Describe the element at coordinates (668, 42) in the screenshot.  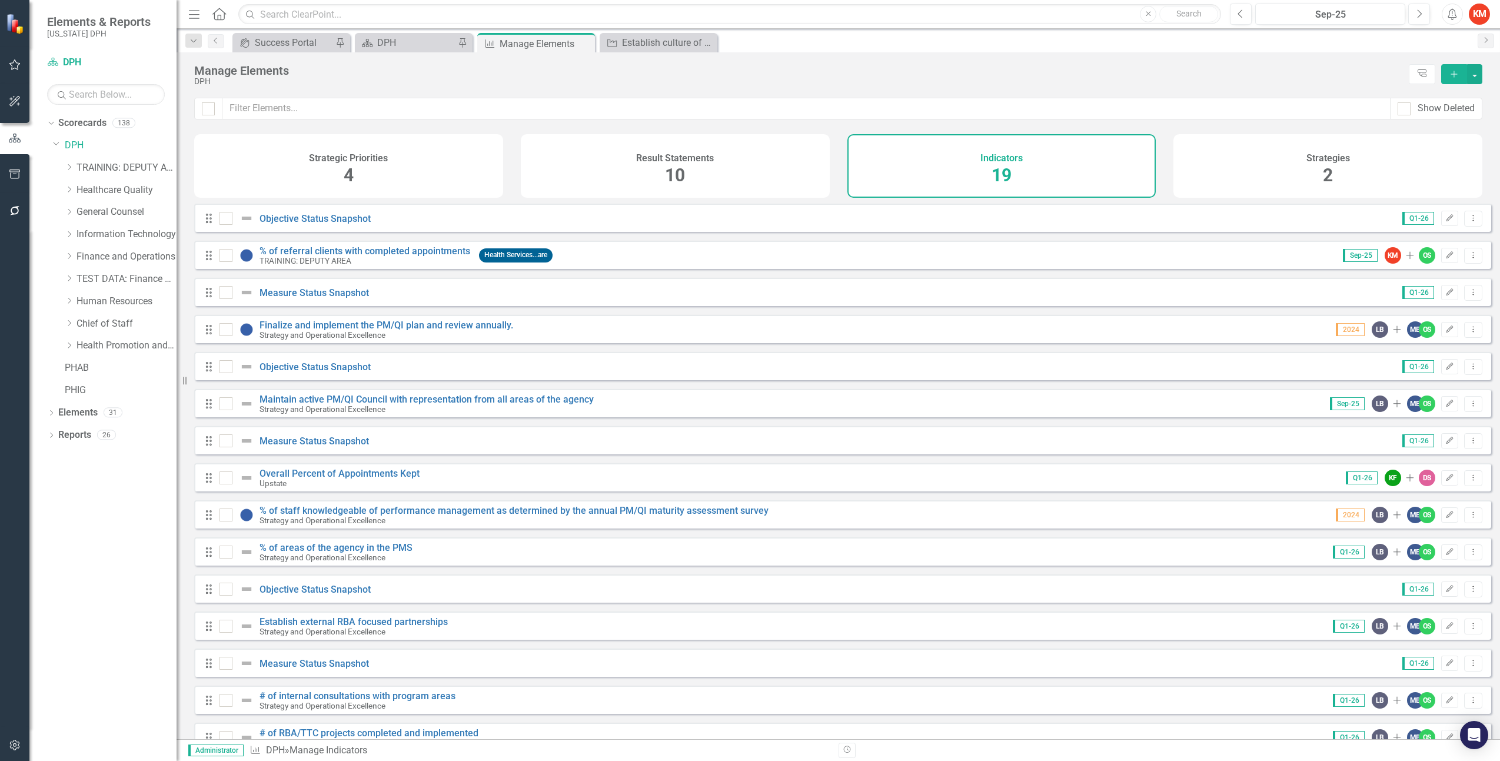
I see `div: Establish culture of performance management` at that location.